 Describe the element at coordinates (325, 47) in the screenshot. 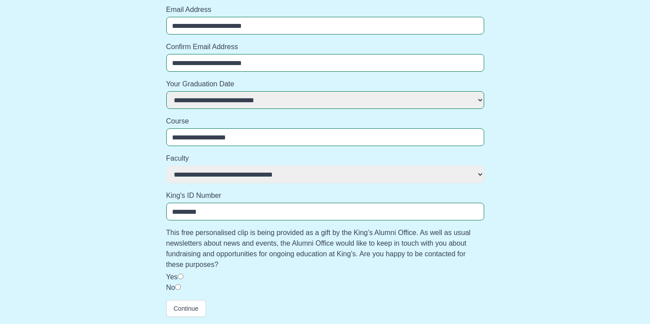

I see `label: Confirm Email Address` at that location.